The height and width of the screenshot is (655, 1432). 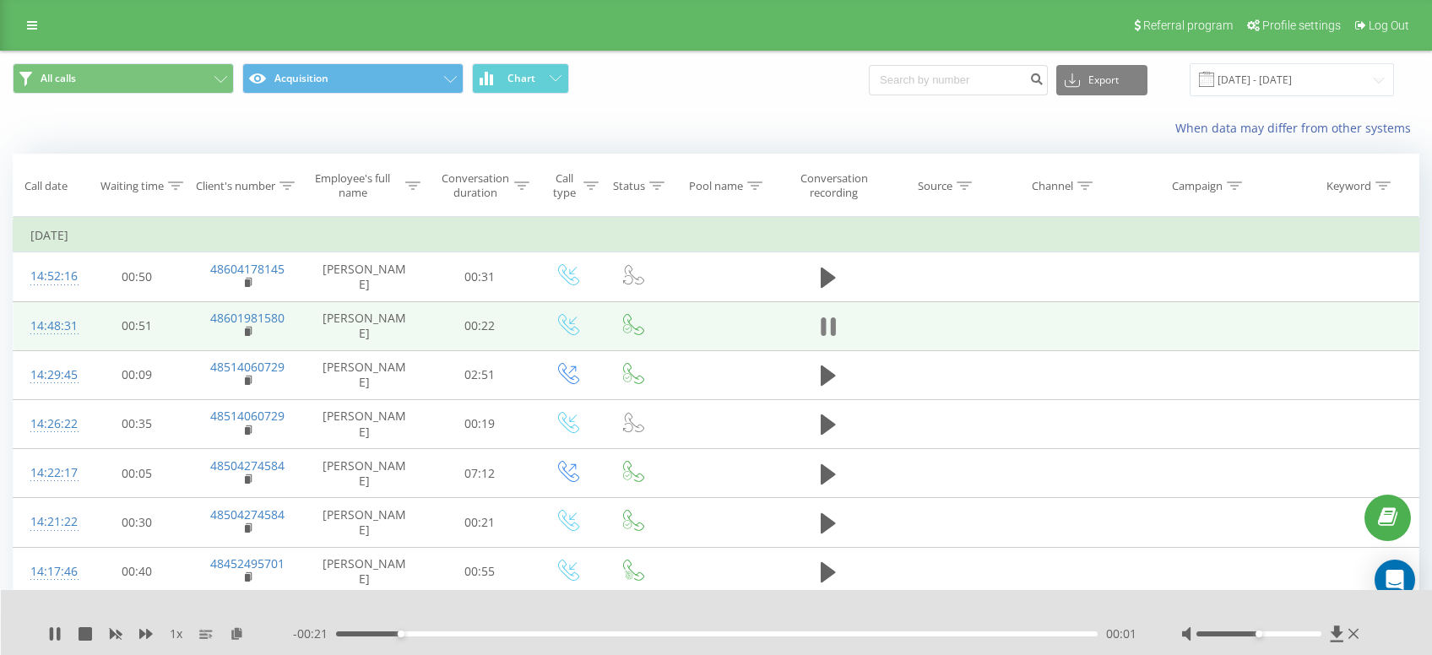 I want to click on div: Call type, so click(x=564, y=186).